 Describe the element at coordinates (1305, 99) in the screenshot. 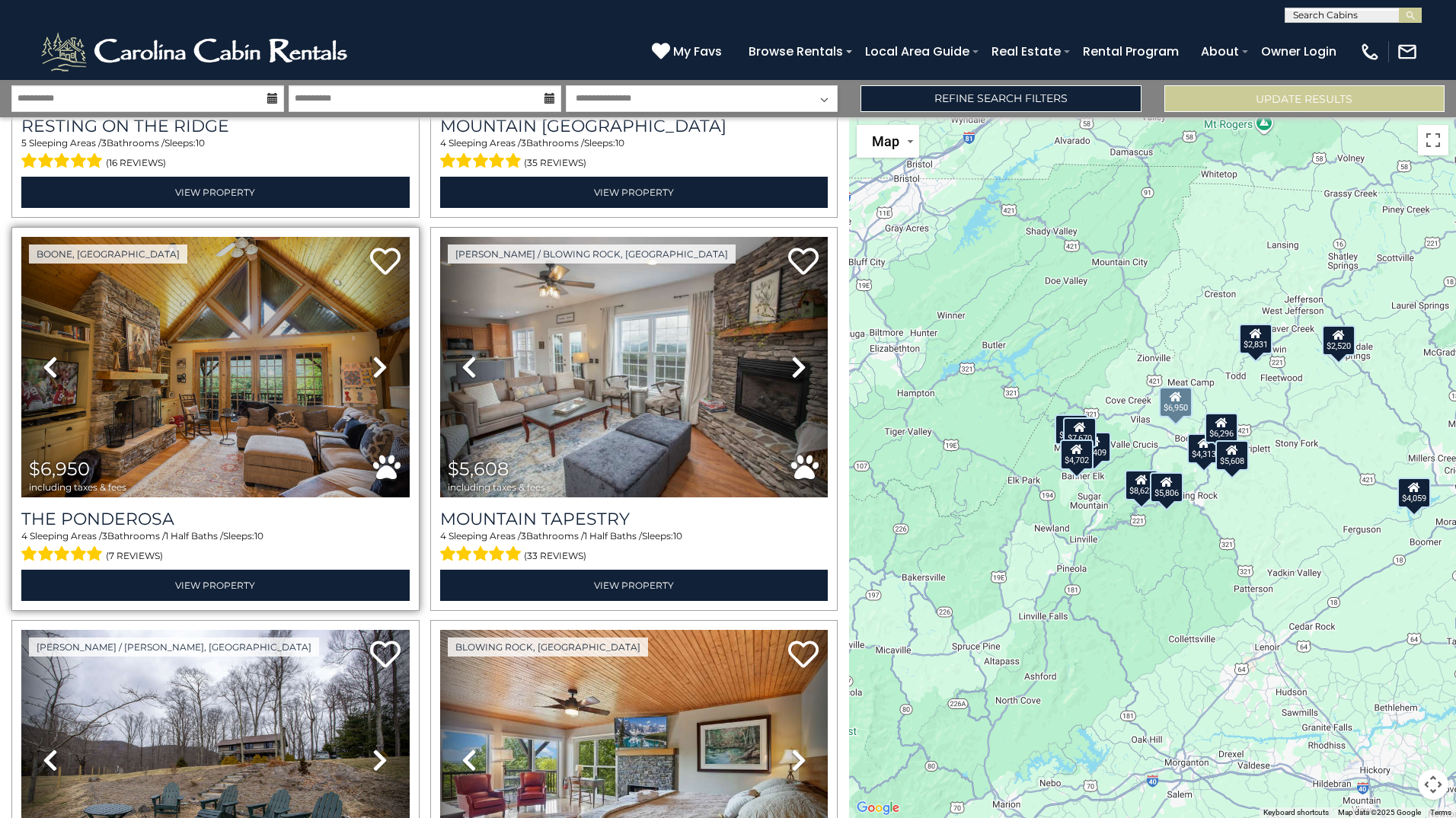

I see `button: Update Results` at that location.